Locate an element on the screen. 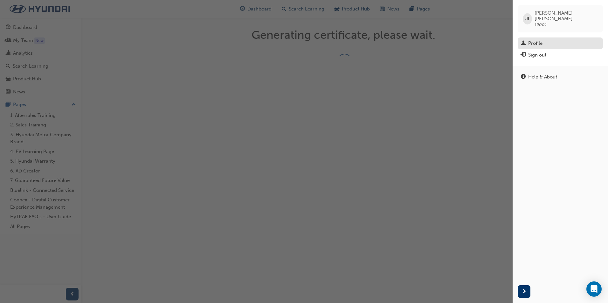 Image resolution: width=608 pixels, height=303 pixels. div: Help & About is located at coordinates (542, 77).